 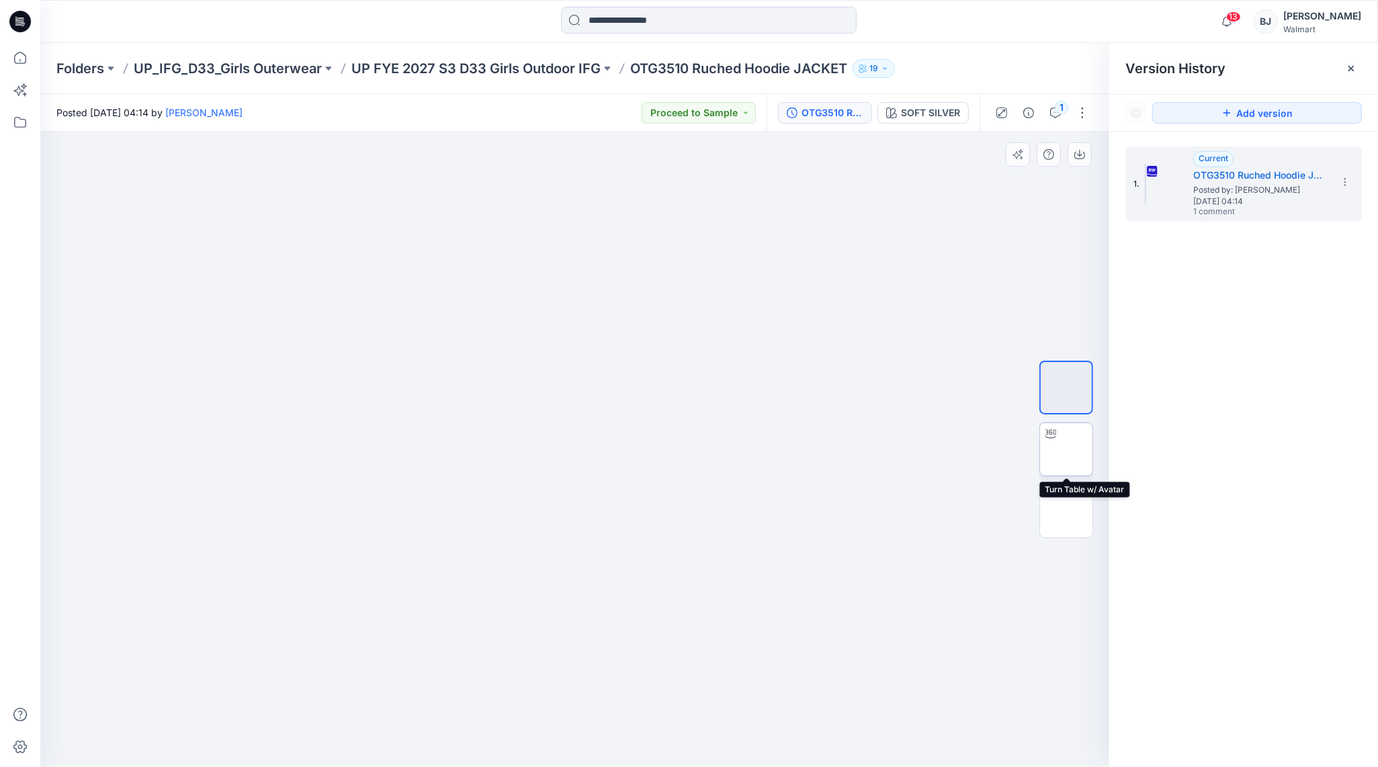 I want to click on p: UP_IFG_D33_Girls Outerwear, so click(x=228, y=69).